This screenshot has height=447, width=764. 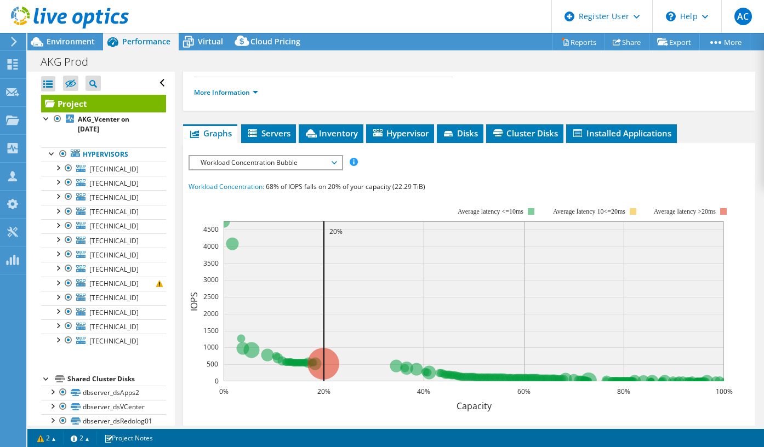 I want to click on a: More, so click(x=724, y=42).